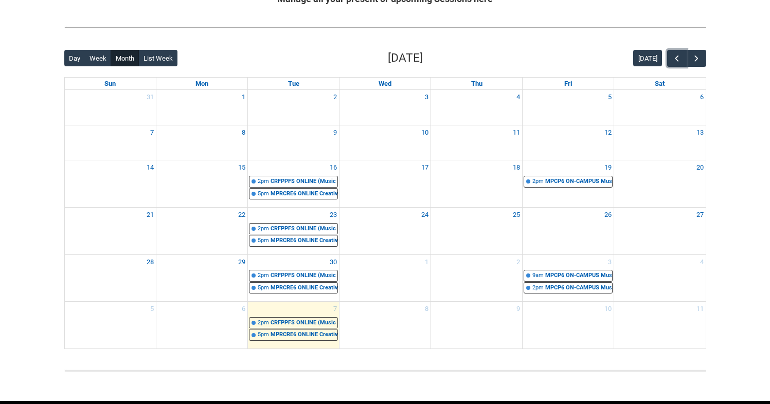 This screenshot has height=404, width=770. I want to click on button: Week, so click(98, 58).